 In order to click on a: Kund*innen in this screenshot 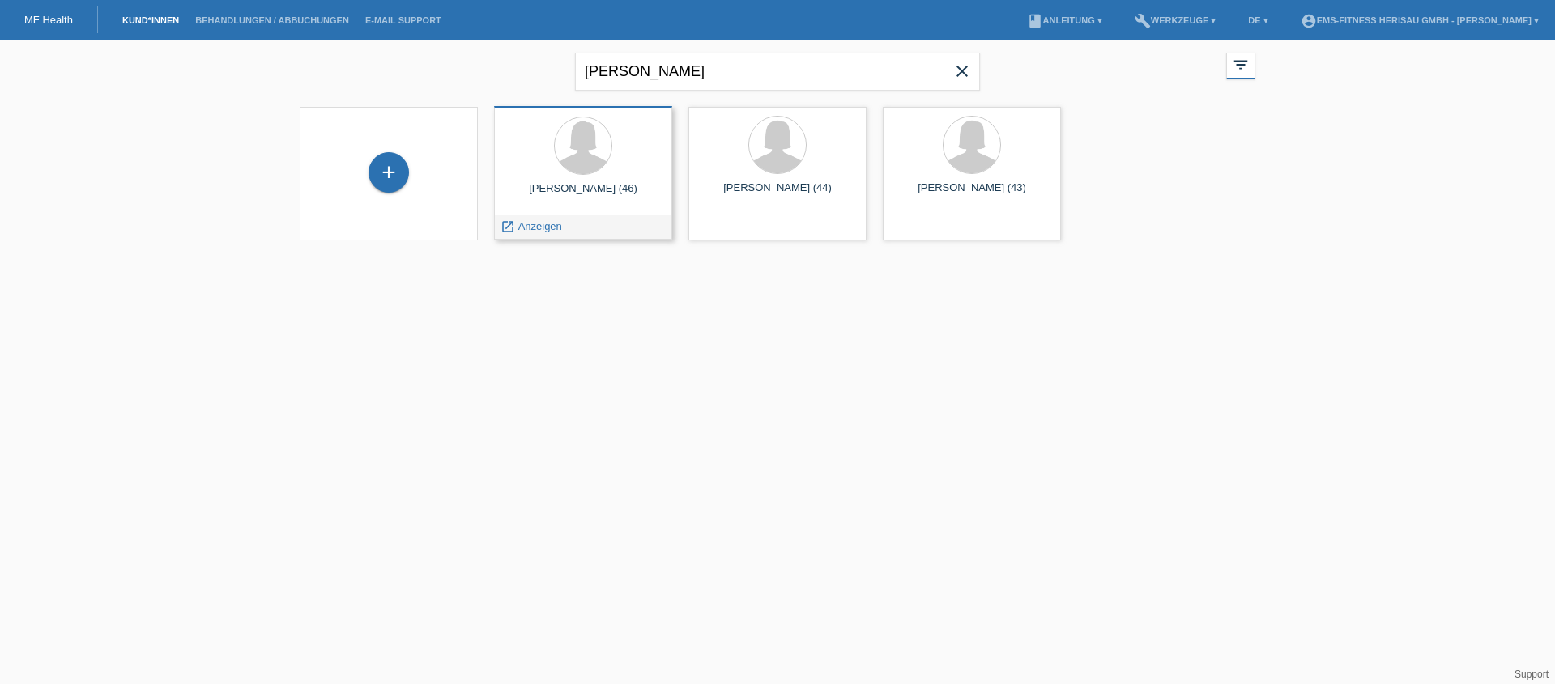, I will do `click(151, 20)`.